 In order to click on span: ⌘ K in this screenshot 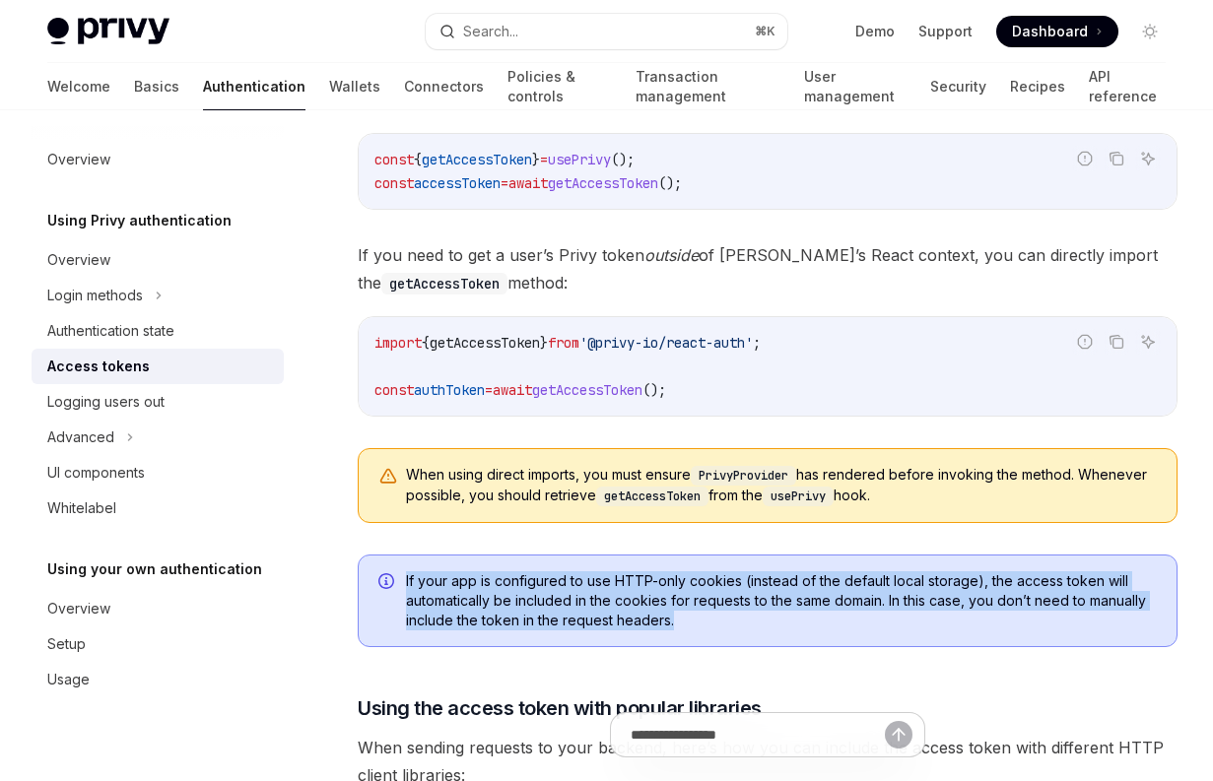, I will do `click(765, 32)`.